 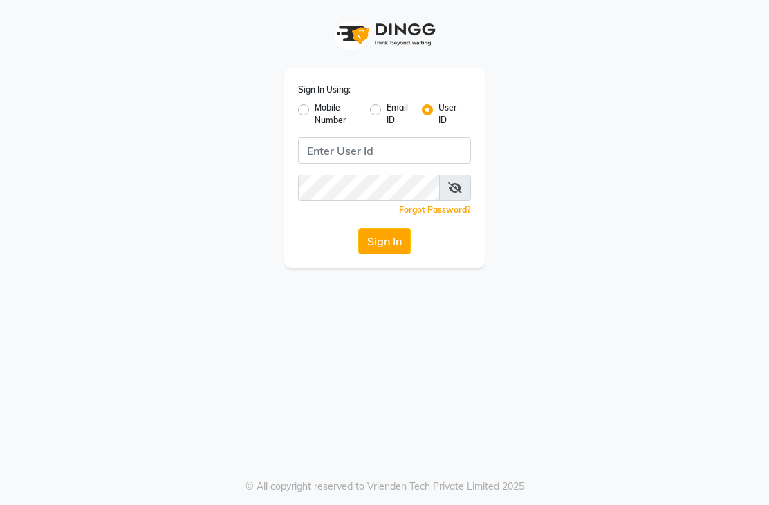 What do you see at coordinates (337, 114) in the screenshot?
I see `label: Mobile Number` at bounding box center [337, 114].